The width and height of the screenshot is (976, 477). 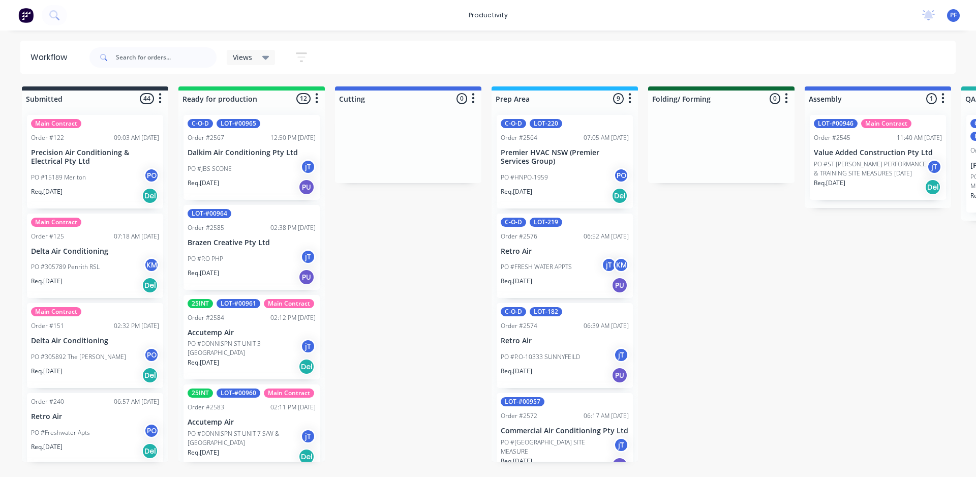 What do you see at coordinates (488, 15) in the screenshot?
I see `div: productivity` at bounding box center [488, 15].